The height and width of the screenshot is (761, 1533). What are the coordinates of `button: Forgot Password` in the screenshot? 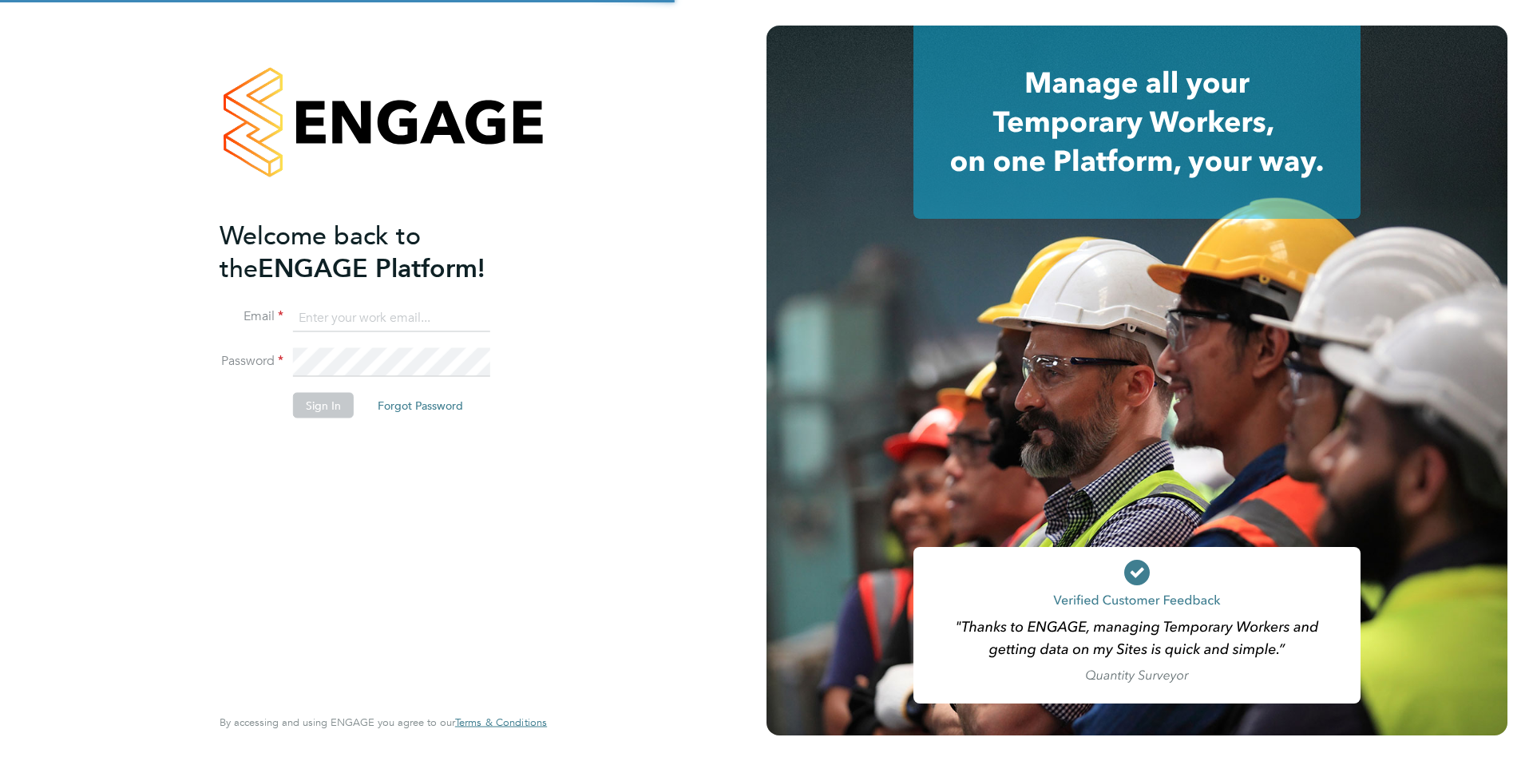 It's located at (420, 406).